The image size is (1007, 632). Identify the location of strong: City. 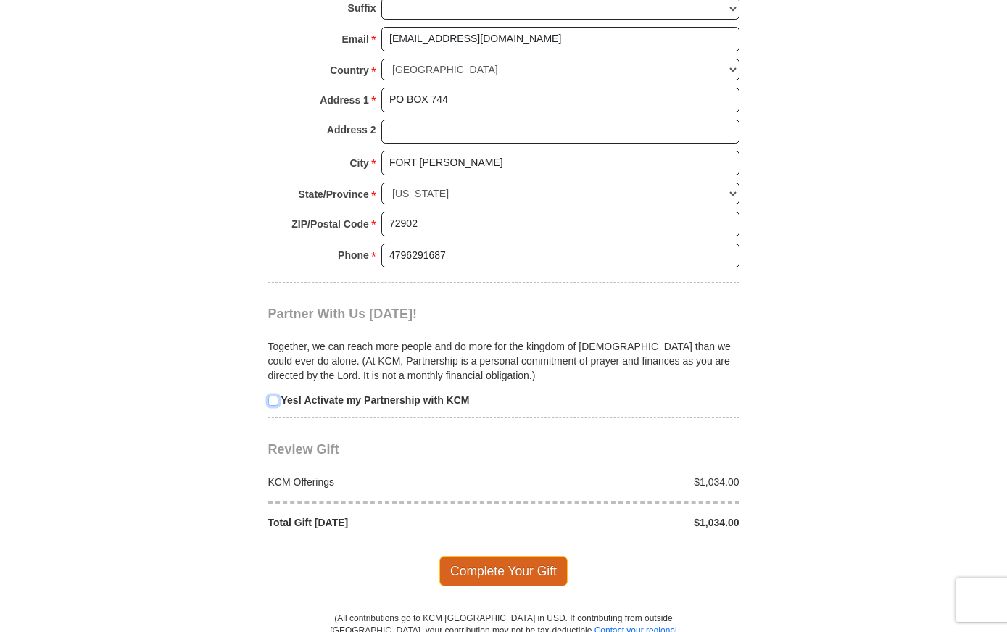
(359, 163).